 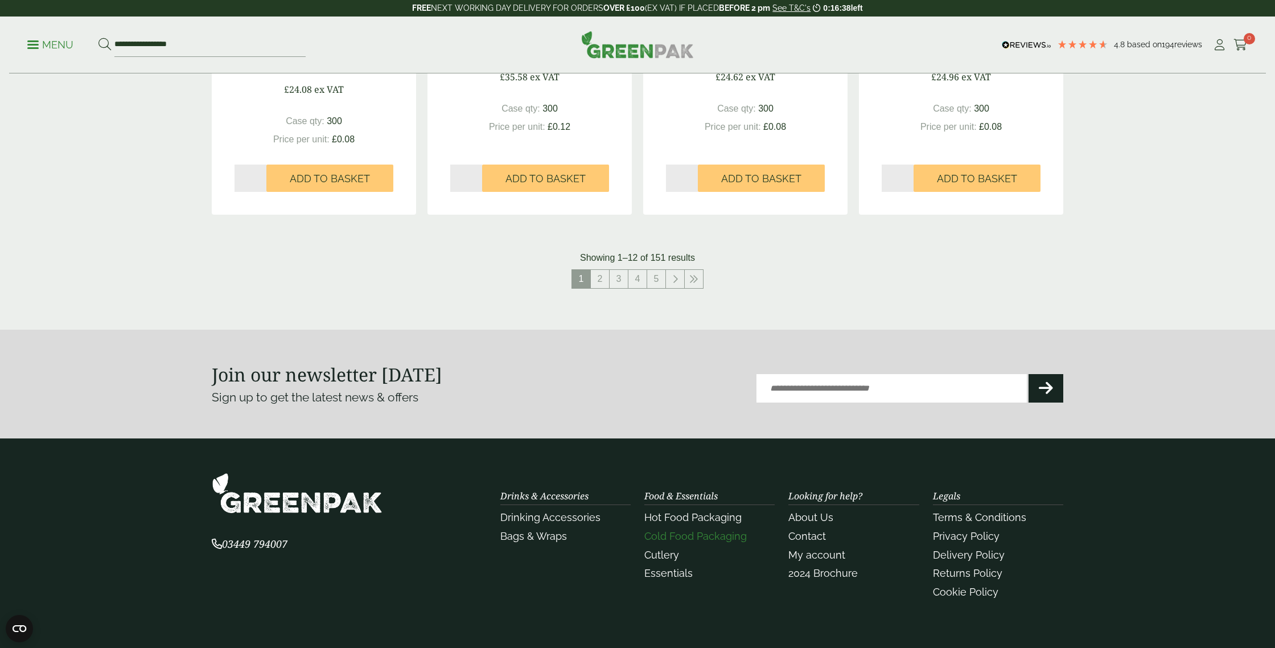 I want to click on div: 4.78 Stars, so click(x=1082, y=44).